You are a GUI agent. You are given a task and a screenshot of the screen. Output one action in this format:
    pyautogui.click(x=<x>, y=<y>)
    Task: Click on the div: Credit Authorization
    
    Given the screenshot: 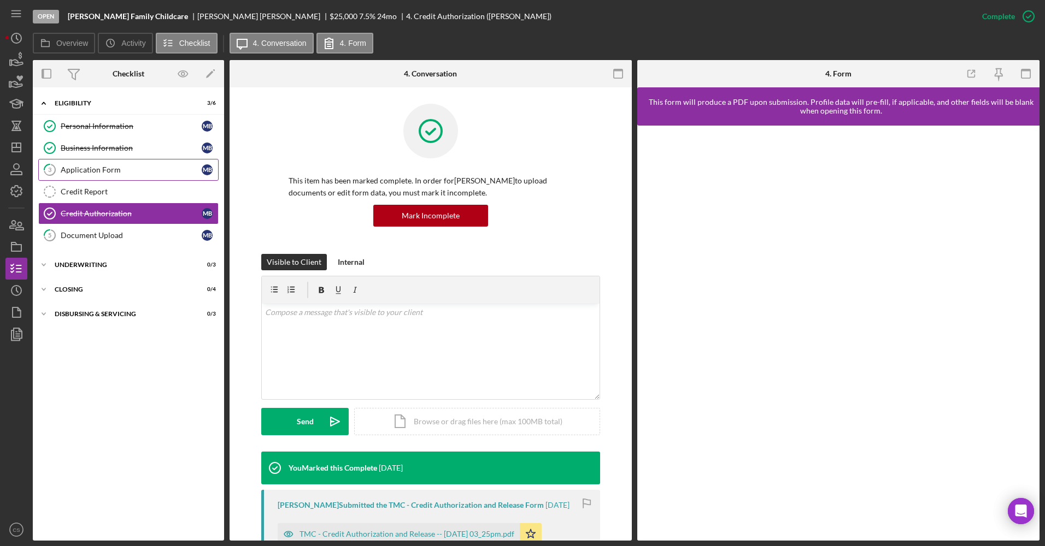 What is the action you would take?
    pyautogui.click(x=131, y=214)
    